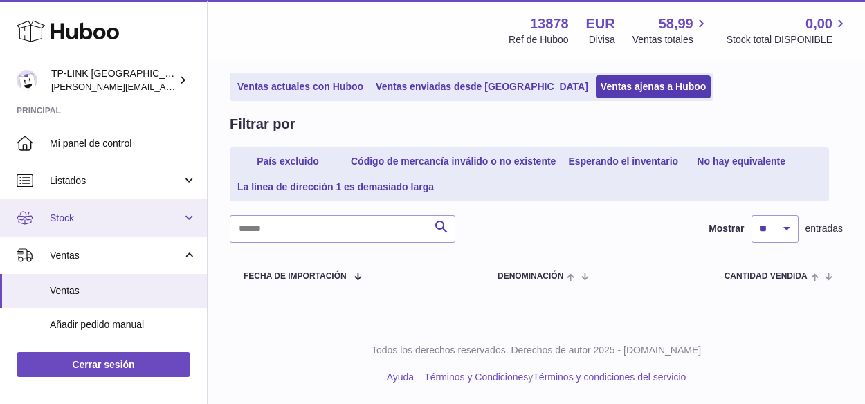  I want to click on a: Cerrar sesión, so click(103, 365).